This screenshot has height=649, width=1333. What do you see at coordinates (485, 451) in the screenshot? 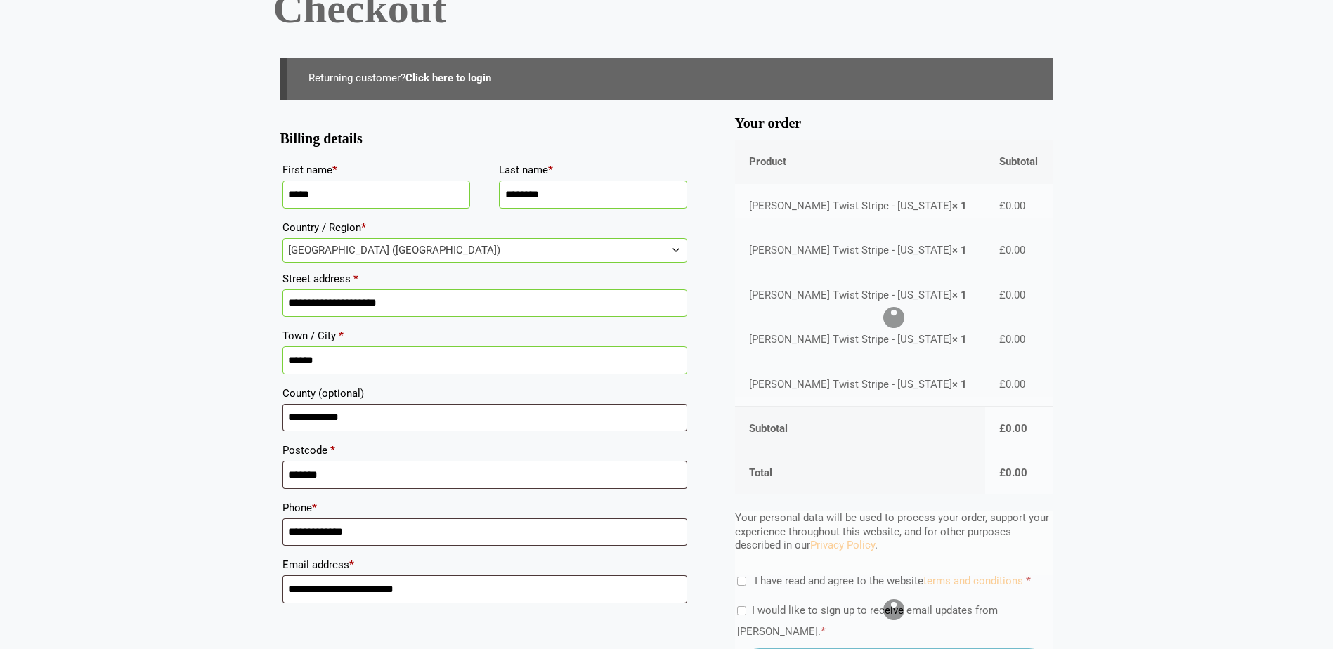
I see `label: Postcode` at bounding box center [485, 451].